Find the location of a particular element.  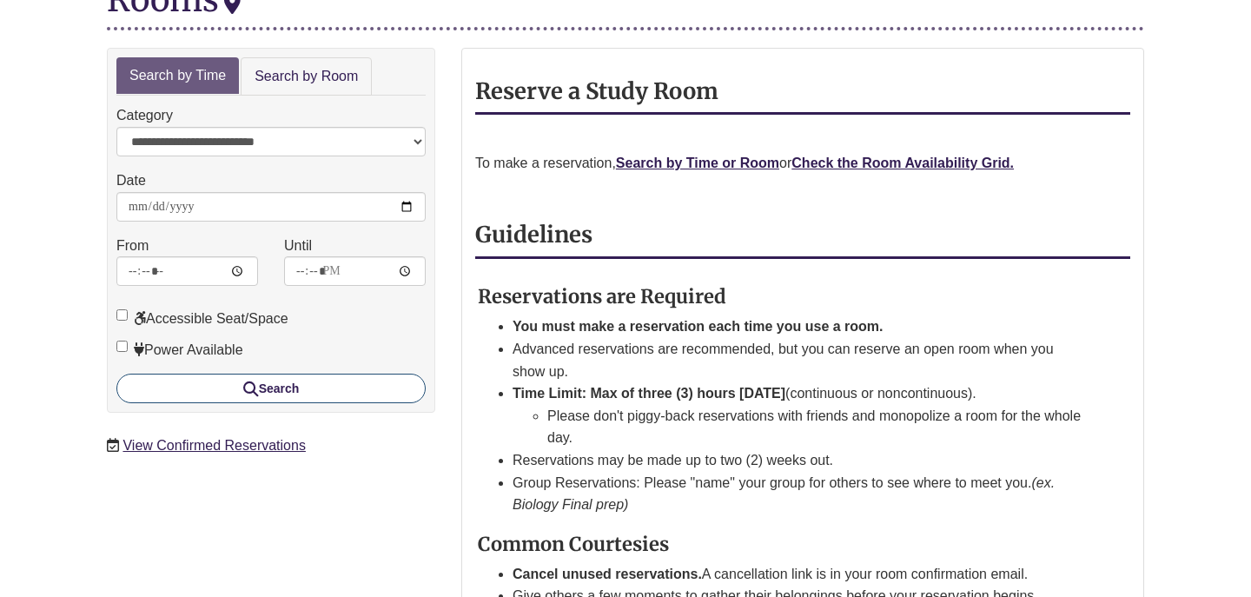

strong: Cancel unused reservations. is located at coordinates (607, 573).